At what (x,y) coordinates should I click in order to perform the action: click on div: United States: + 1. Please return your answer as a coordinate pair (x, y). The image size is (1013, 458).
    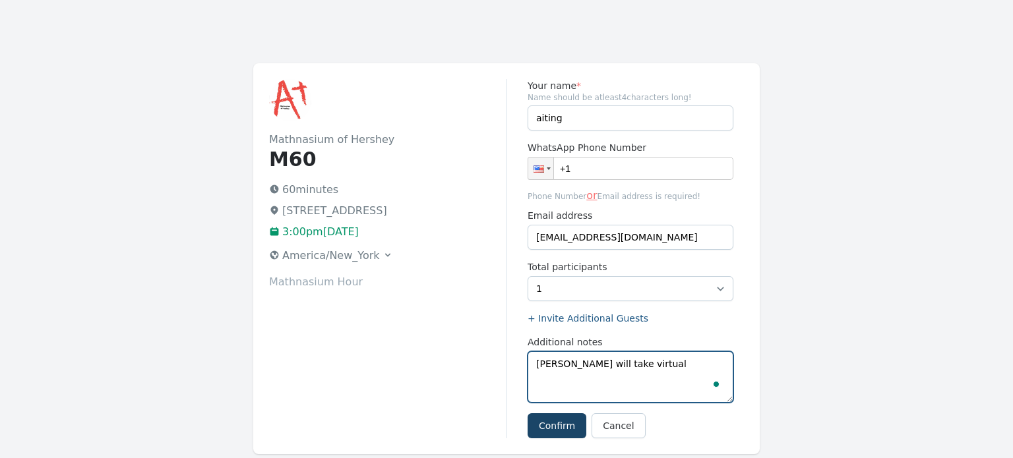
    Looking at the image, I should click on (541, 168).